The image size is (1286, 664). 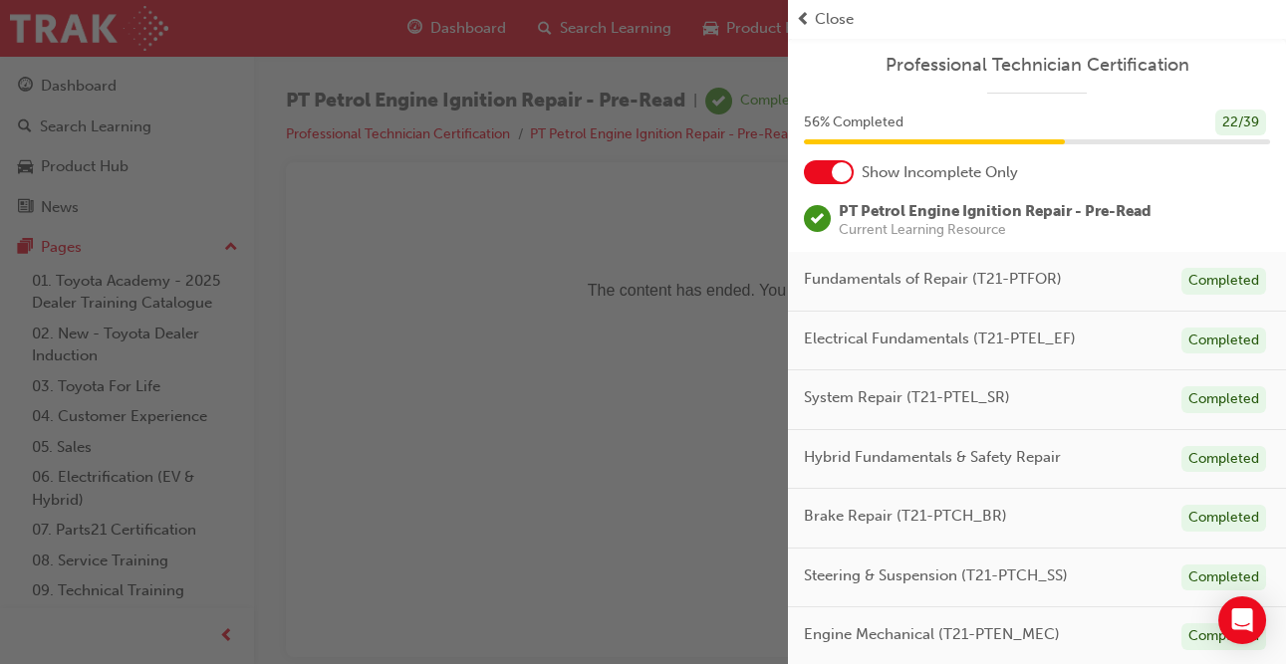 What do you see at coordinates (906, 397) in the screenshot?
I see `span: System Repair (T21-PTEL_SR)` at bounding box center [906, 397].